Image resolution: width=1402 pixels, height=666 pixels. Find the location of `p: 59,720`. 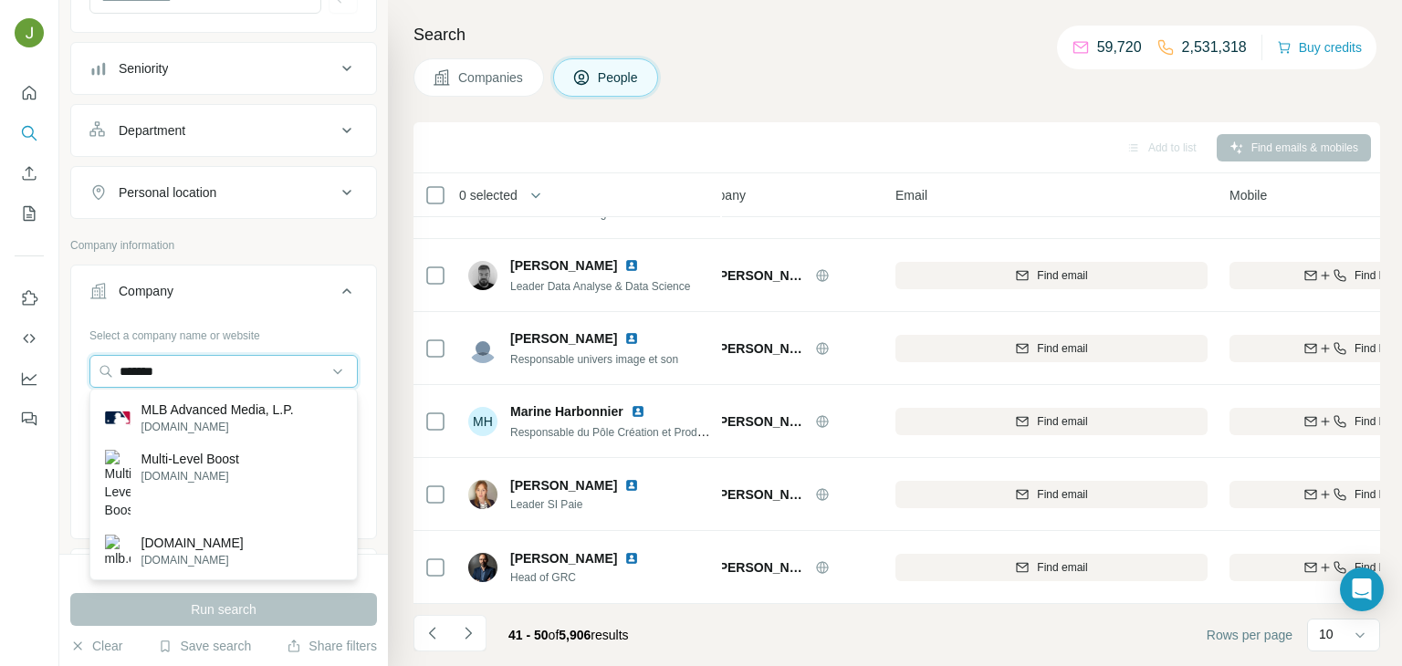

p: 59,720 is located at coordinates (1119, 47).